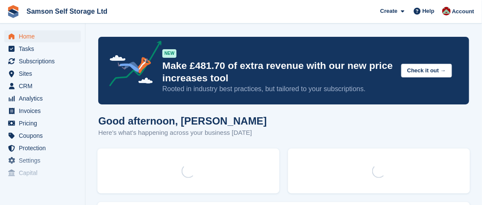  I want to click on a: Samson Self Storage Ltd, so click(67, 11).